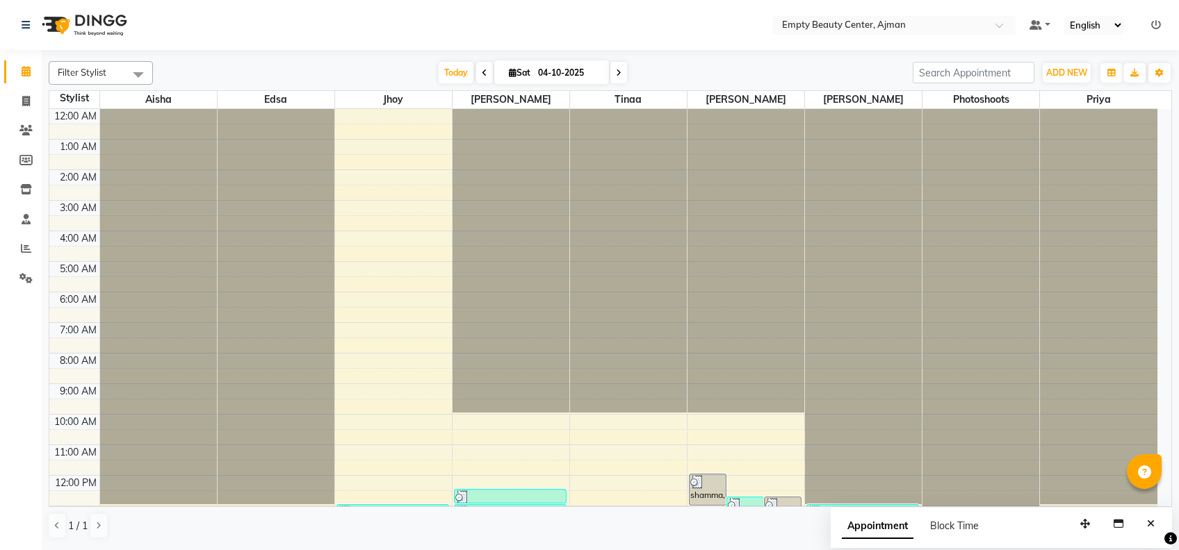 The width and height of the screenshot is (1179, 550). Describe the element at coordinates (78, 391) in the screenshot. I see `div: 9:00 AM` at that location.